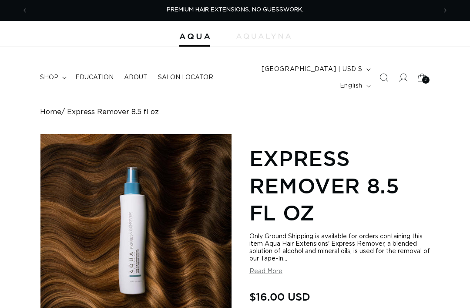 The image size is (470, 308). Describe the element at coordinates (263, 36) in the screenshot. I see `img: aqualyna.com` at that location.